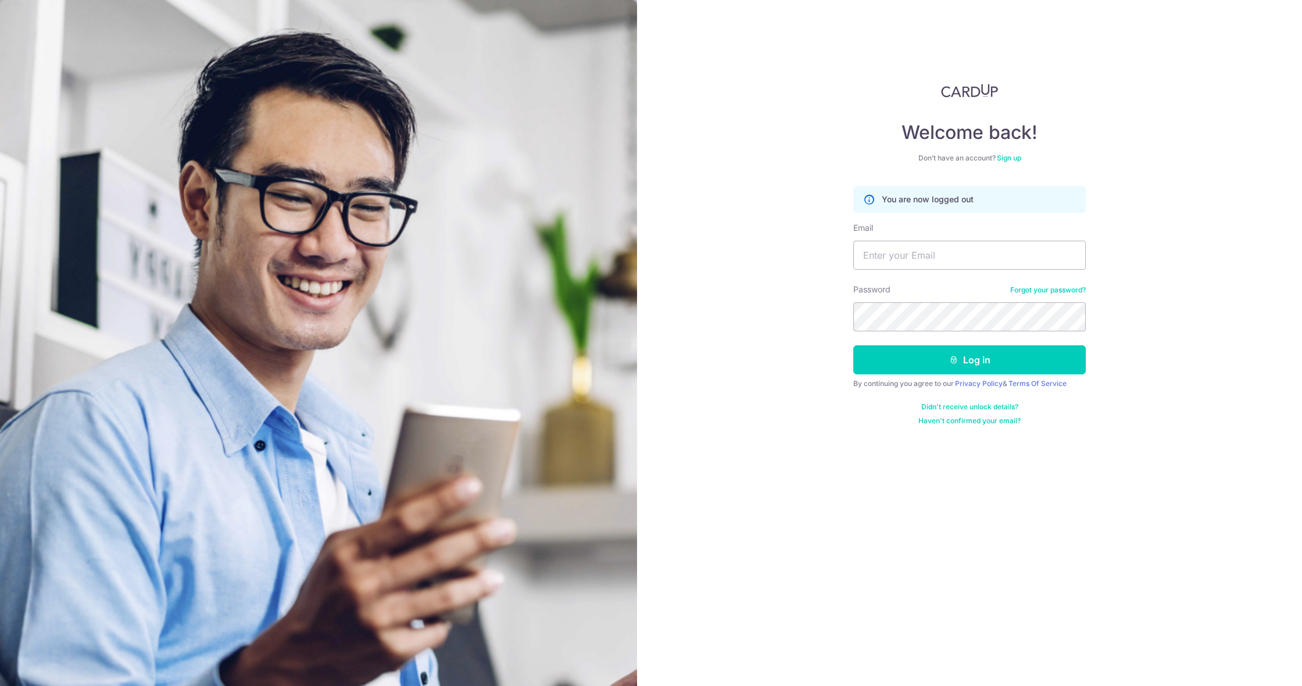 The image size is (1302, 686). Describe the element at coordinates (928, 199) in the screenshot. I see `p: You are now logged out` at that location.